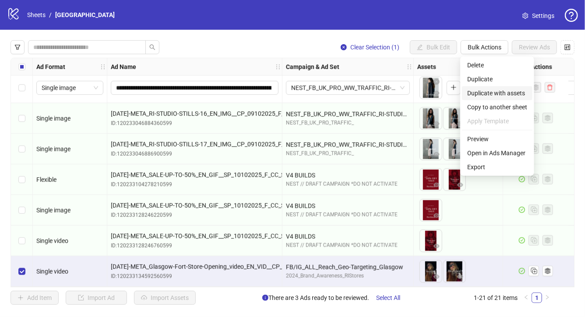 The width and height of the screenshot is (585, 317). I want to click on a: Settings, so click(538, 16).